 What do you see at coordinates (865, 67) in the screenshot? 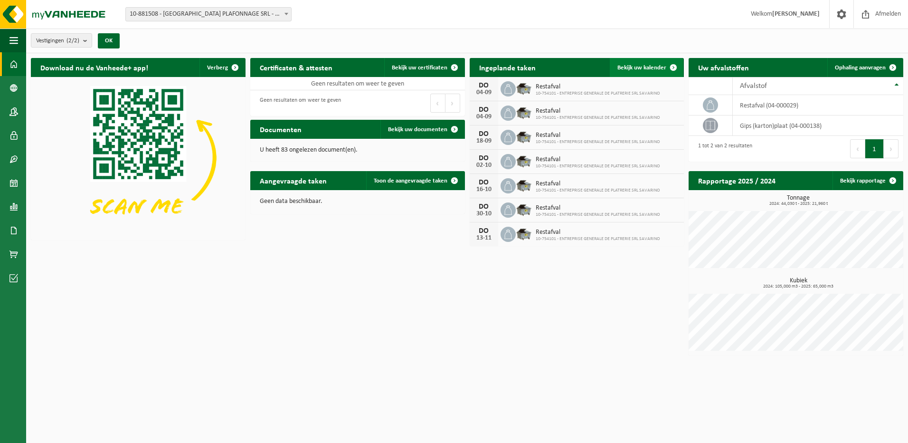
I see `a: Ophaling aanvragen` at bounding box center [865, 67].